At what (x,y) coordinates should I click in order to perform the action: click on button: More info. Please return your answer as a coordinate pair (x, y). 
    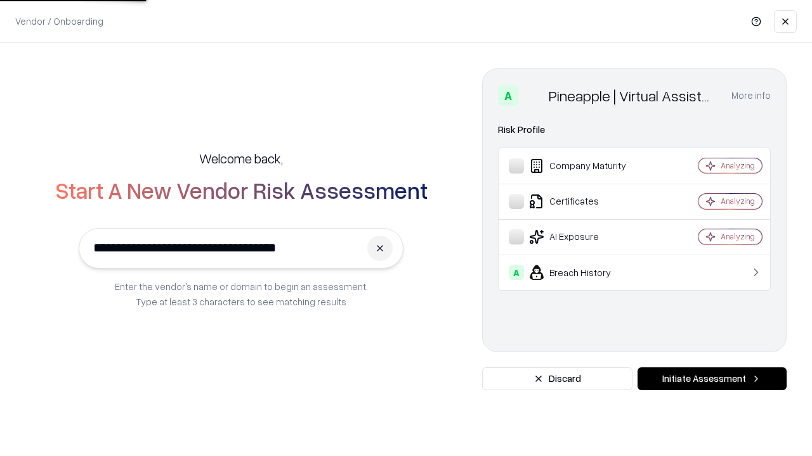
    Looking at the image, I should click on (751, 96).